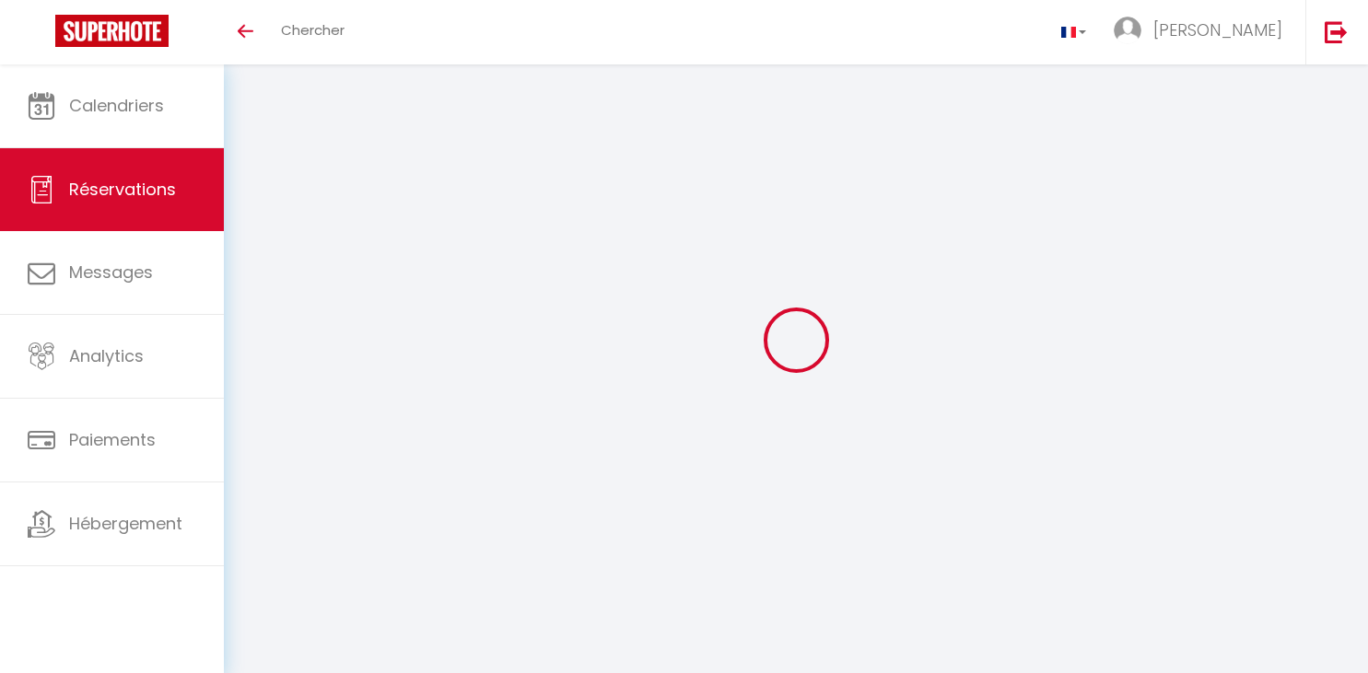 The height and width of the screenshot is (673, 1368). I want to click on span: Calendriers, so click(116, 105).